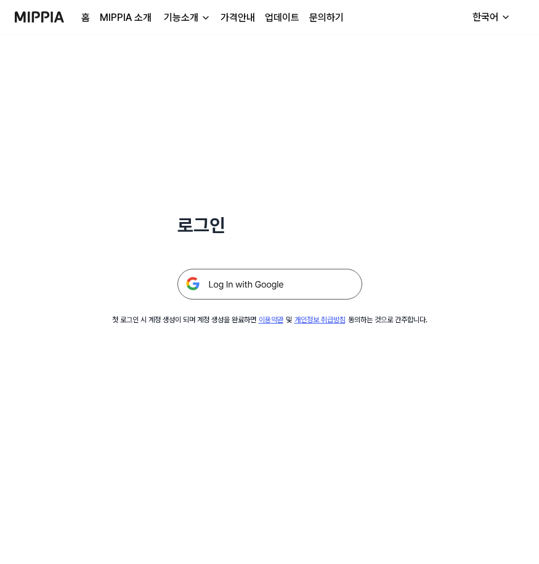 The height and width of the screenshot is (564, 539). Describe the element at coordinates (206, 18) in the screenshot. I see `img: down` at that location.